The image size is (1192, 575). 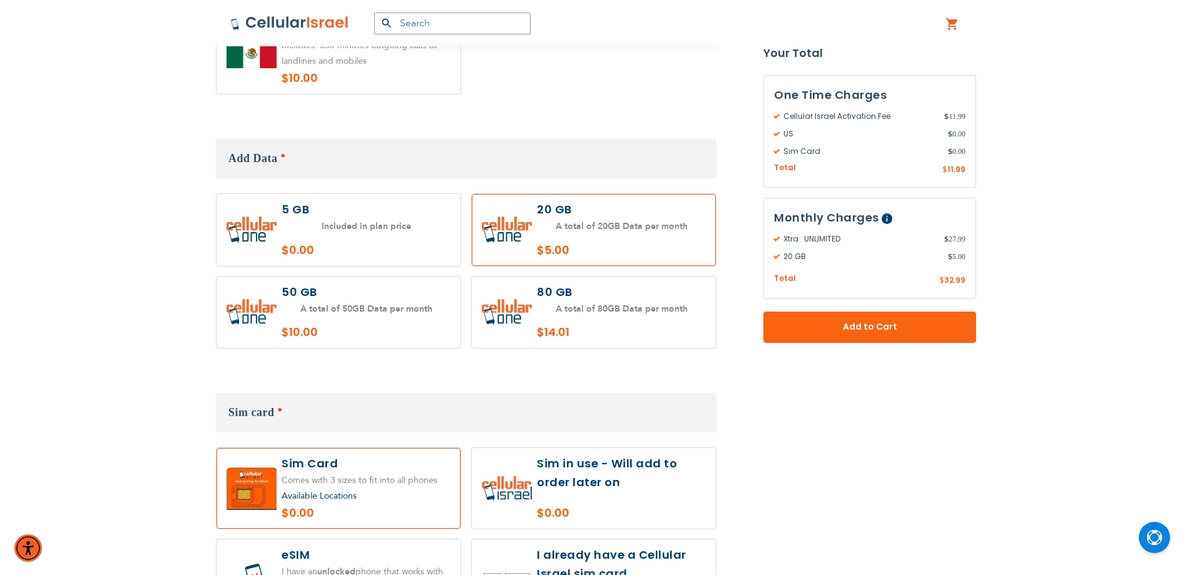 I want to click on strong: Your Total, so click(x=870, y=53).